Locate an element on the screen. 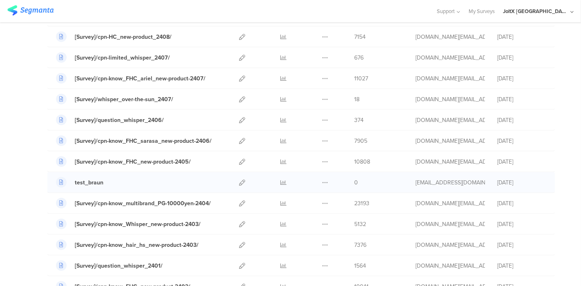  span: 11027 is located at coordinates (361, 78).